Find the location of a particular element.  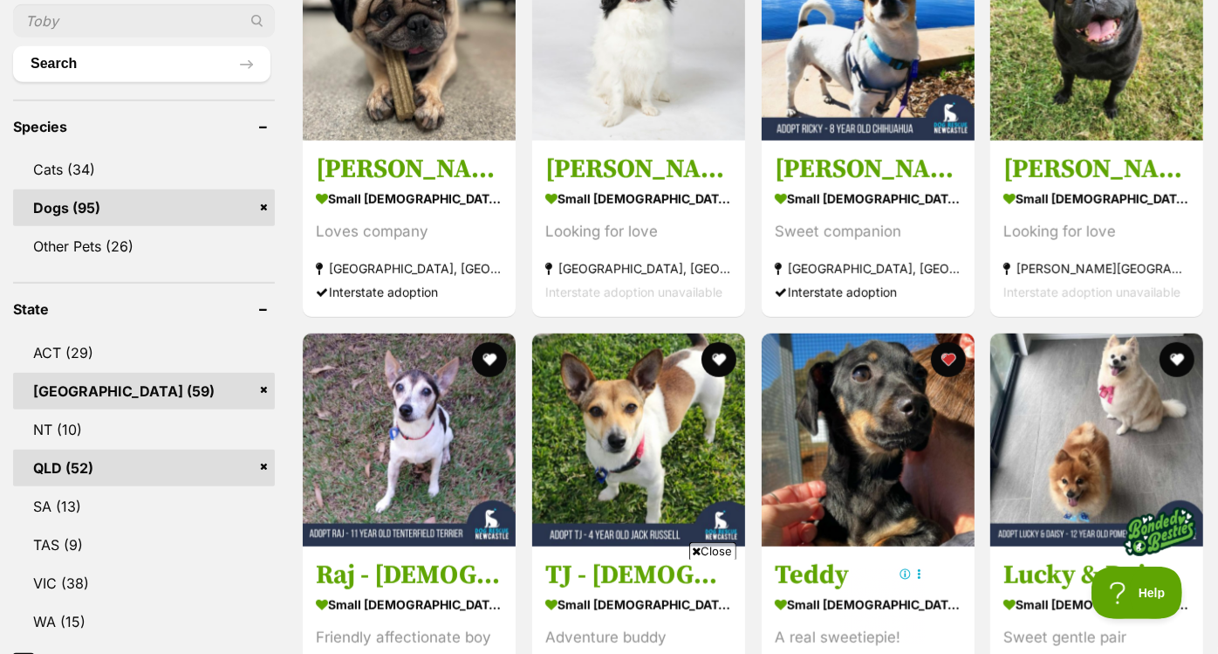

a: SA (13) is located at coordinates (144, 506).